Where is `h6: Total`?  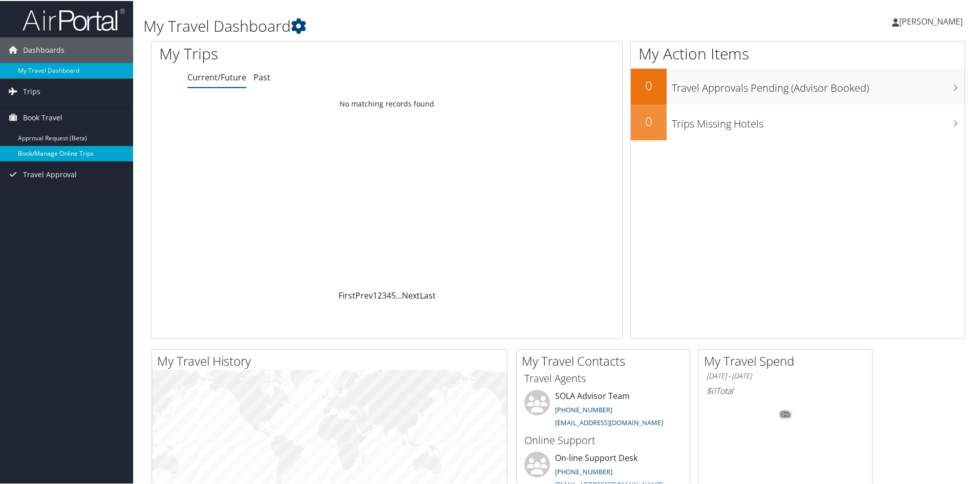 h6: Total is located at coordinates (785, 390).